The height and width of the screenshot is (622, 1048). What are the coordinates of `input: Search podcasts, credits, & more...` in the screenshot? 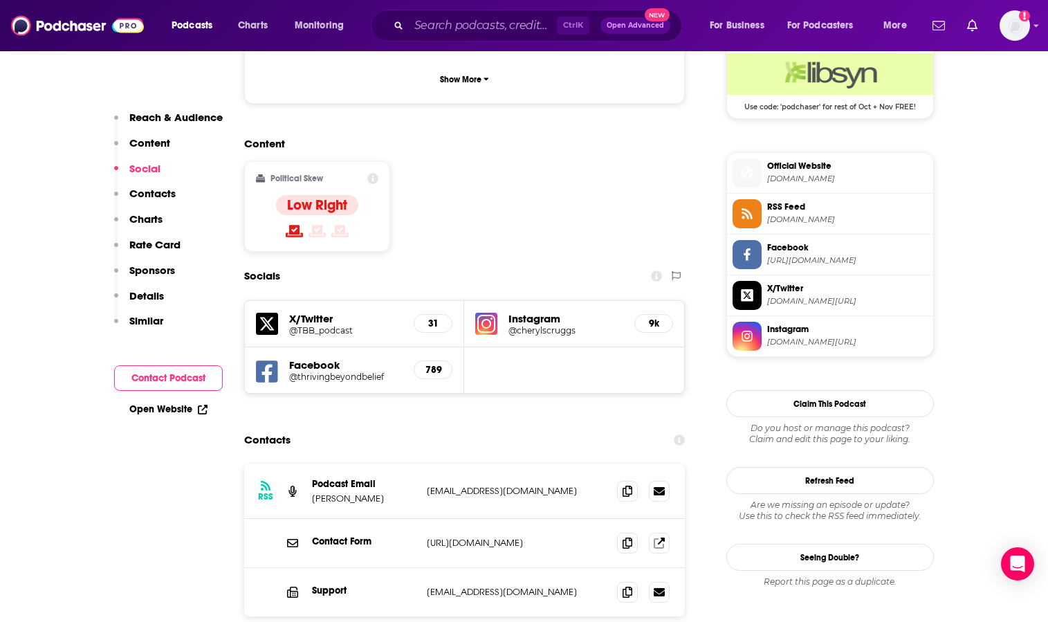 It's located at (483, 26).